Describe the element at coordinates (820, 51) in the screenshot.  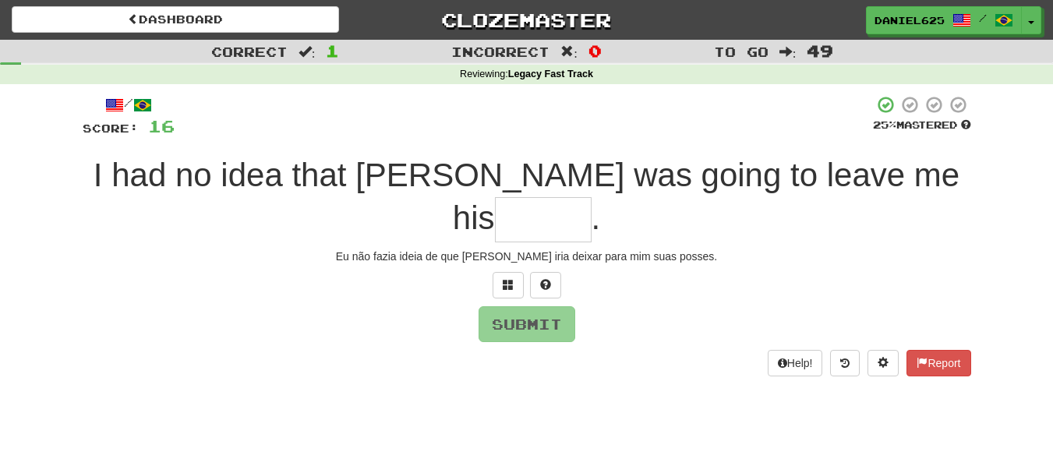
I see `span: 49` at that location.